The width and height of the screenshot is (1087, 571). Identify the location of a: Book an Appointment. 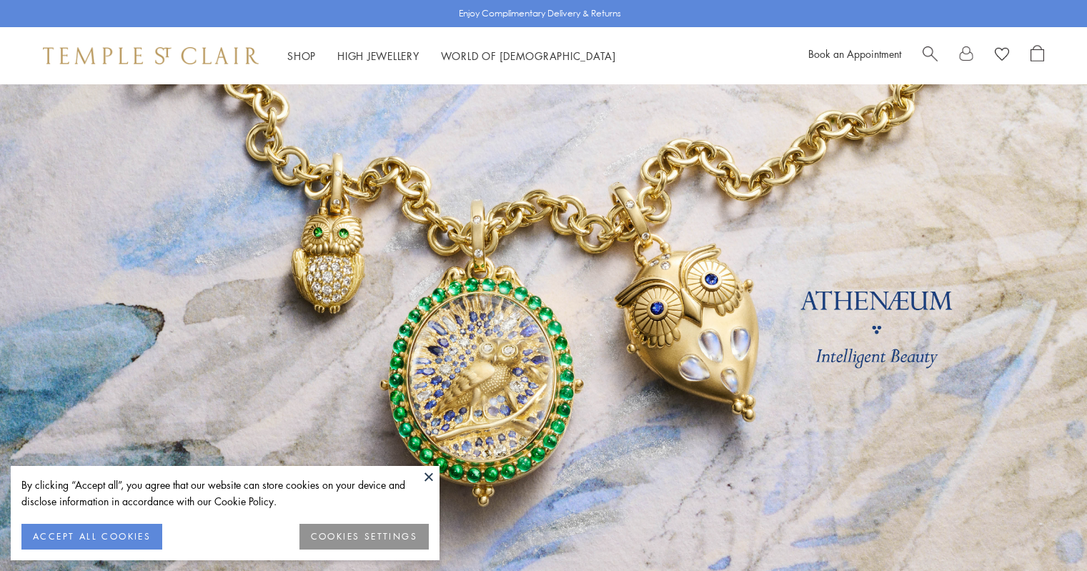
(855, 54).